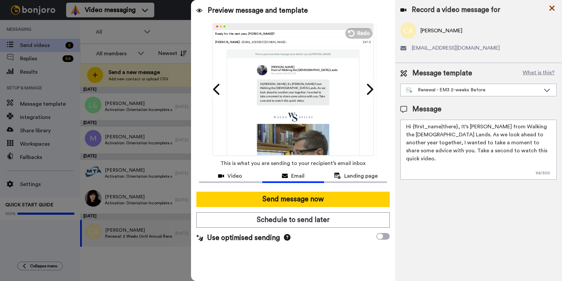 The height and width of the screenshot is (281, 562). I want to click on span: Video, so click(235, 176).